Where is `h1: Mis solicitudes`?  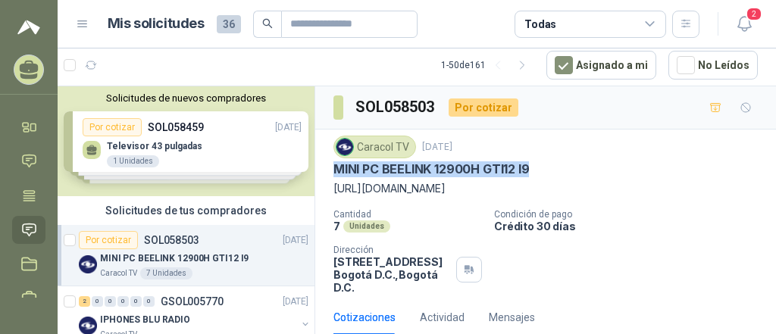
h1: Mis solicitudes is located at coordinates (156, 23).